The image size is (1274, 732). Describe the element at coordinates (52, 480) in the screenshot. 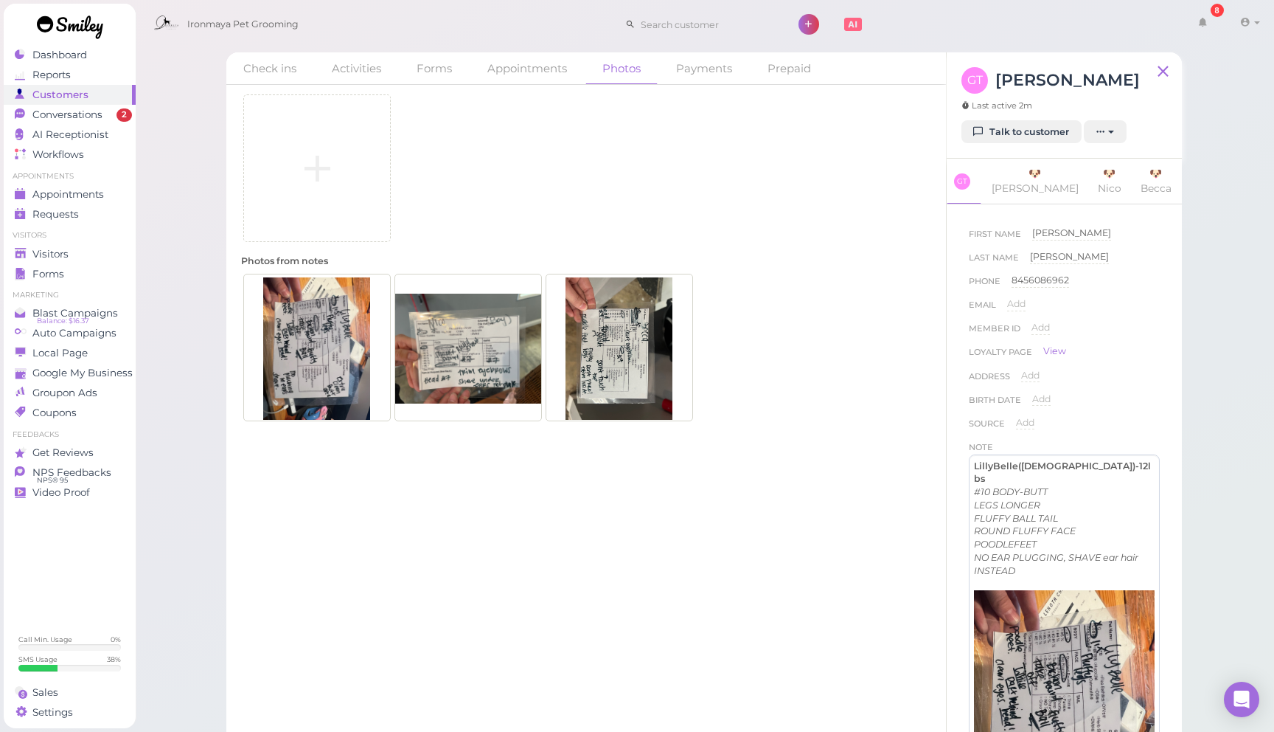

I see `span: NPS® 95` at that location.